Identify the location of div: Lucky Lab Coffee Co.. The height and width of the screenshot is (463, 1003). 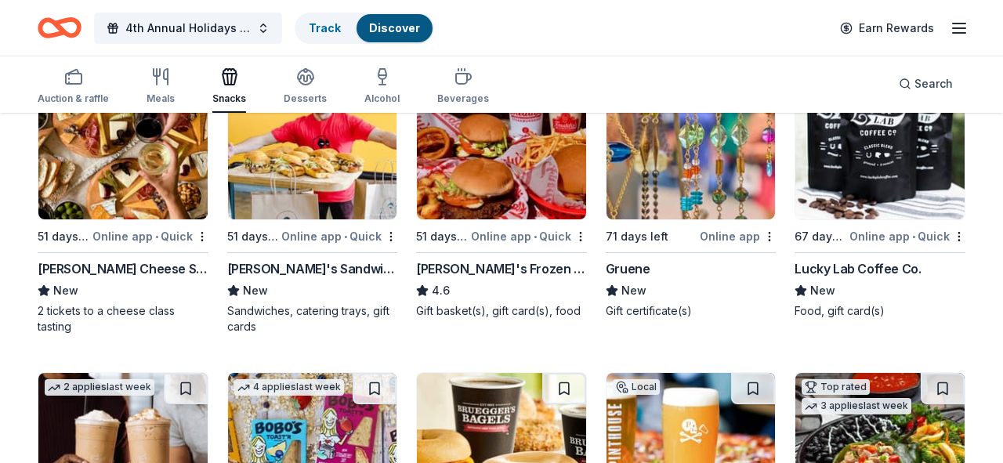
(857, 269).